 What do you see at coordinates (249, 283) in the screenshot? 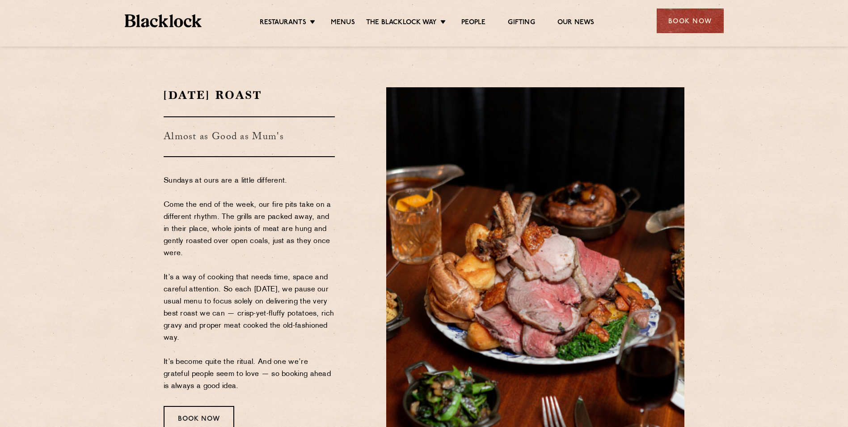
I see `p: Sundays at ours are a little different. Come the end of the week, our fire pits take on a differe...` at bounding box center [249, 283].